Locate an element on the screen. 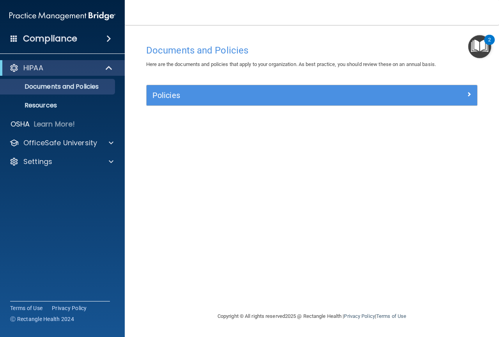  a: Policies is located at coordinates (312, 95).